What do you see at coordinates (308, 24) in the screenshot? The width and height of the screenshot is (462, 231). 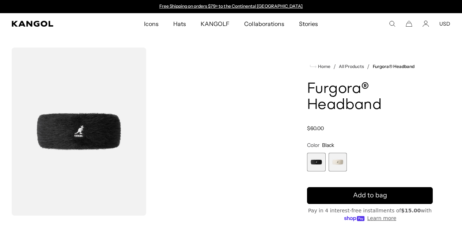 I see `span: Stories` at bounding box center [308, 24].